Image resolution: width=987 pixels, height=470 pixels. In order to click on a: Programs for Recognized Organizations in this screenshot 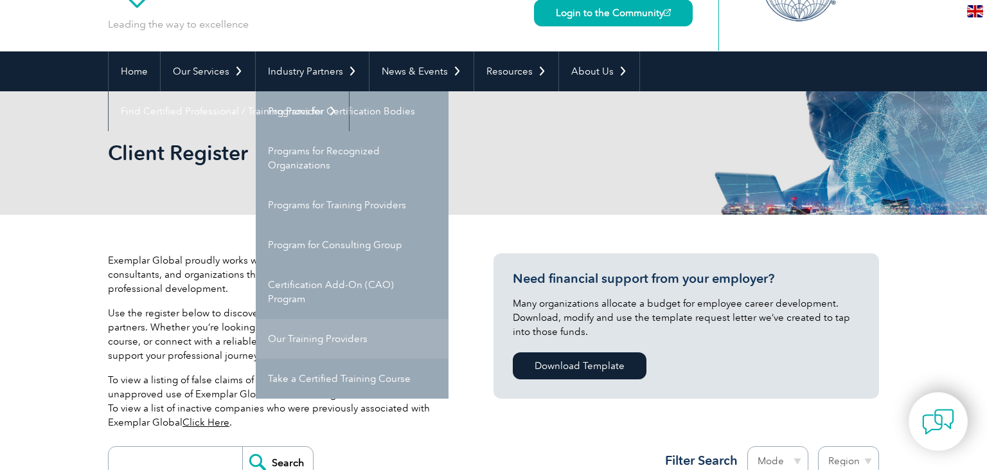, I will do `click(352, 158)`.